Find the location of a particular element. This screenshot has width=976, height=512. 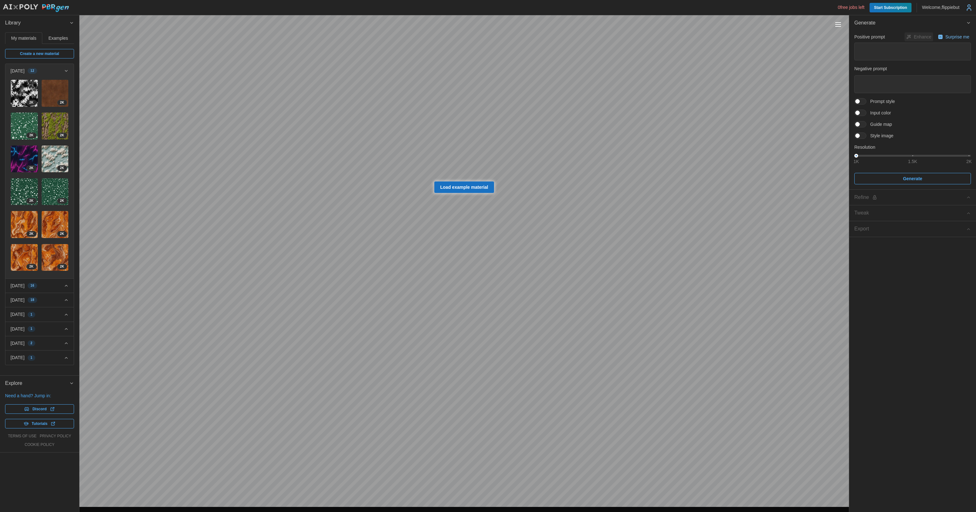

a: vybxgMkP5JUXLPmixU172K is located at coordinates (55, 257).